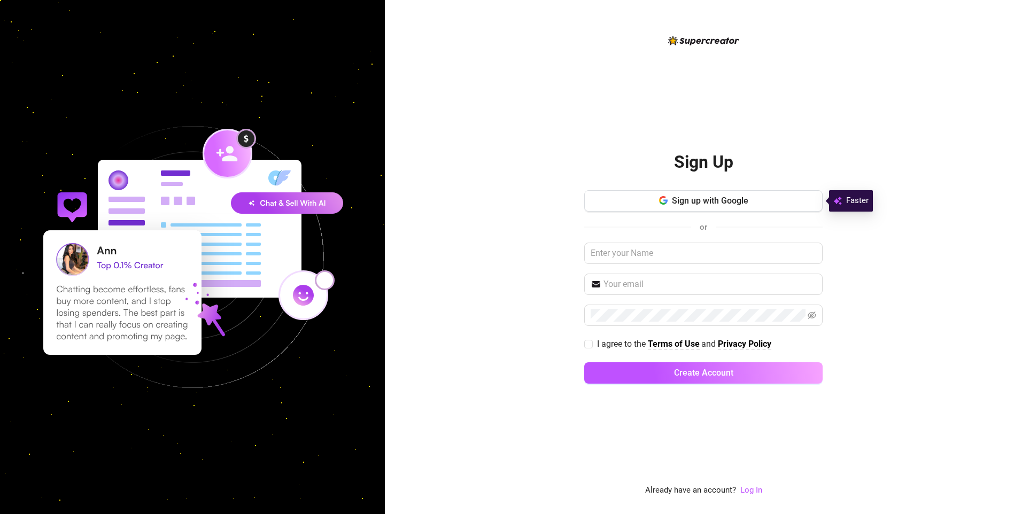  Describe the element at coordinates (745, 344) in the screenshot. I see `strong: Privacy Policy` at that location.